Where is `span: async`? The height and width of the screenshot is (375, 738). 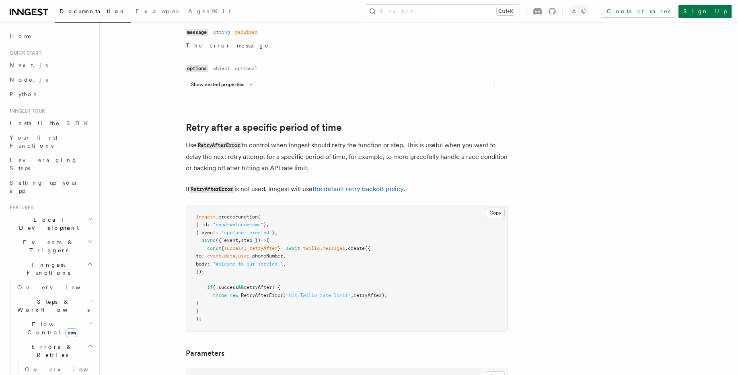 span: async is located at coordinates (208, 240).